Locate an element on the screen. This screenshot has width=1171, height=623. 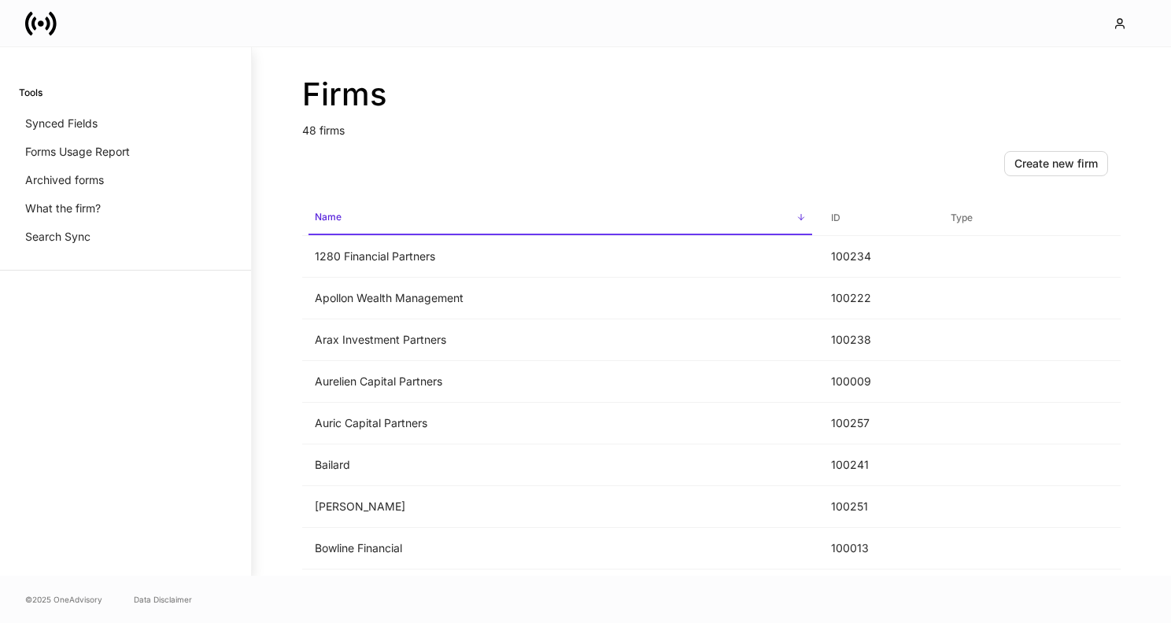
td: 100238 is located at coordinates (878, 340).